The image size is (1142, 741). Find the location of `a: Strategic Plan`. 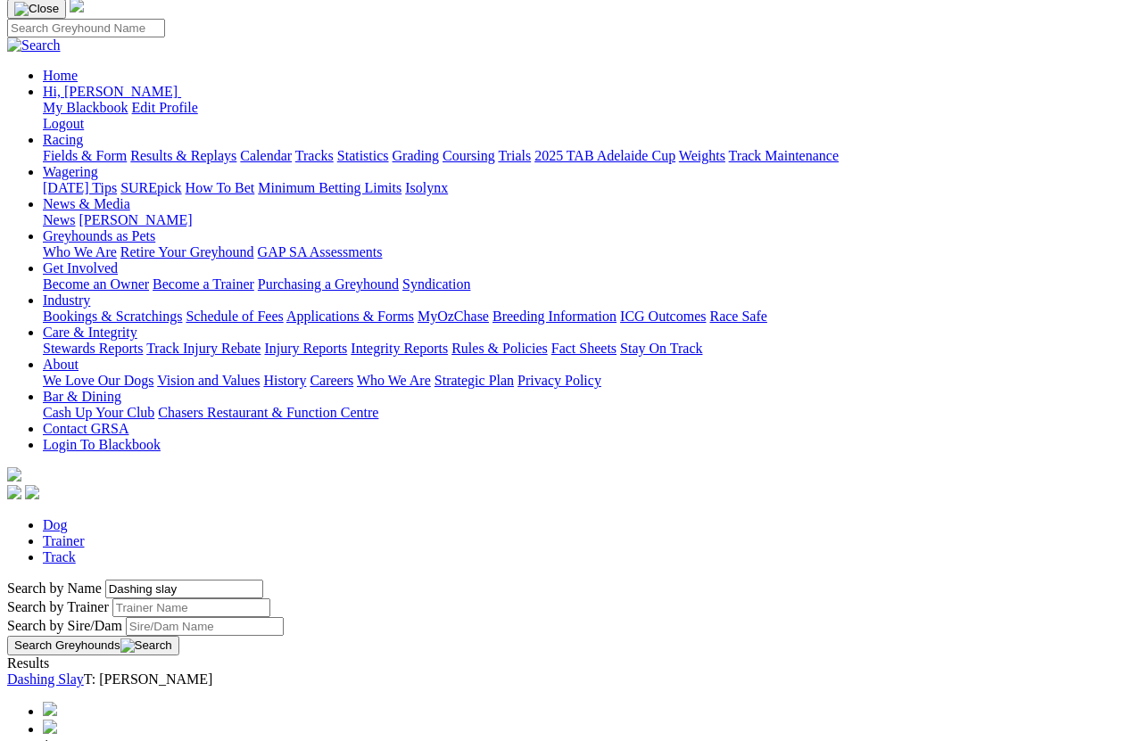

a: Strategic Plan is located at coordinates (474, 380).